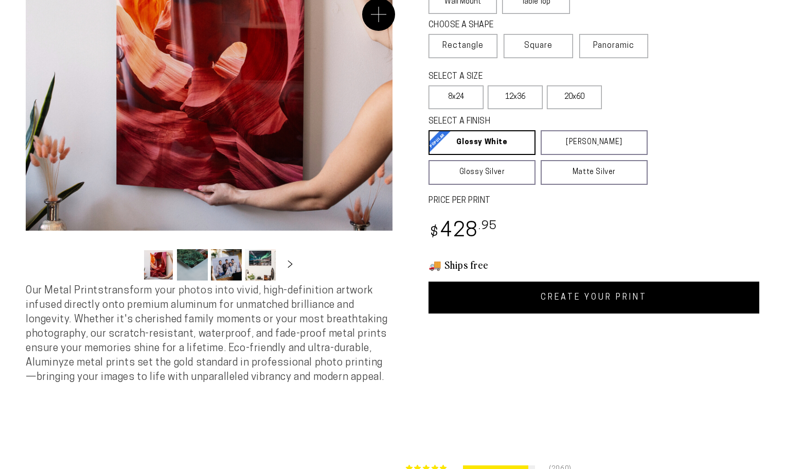 This screenshot has width=785, height=469. I want to click on bdi: 428, so click(463, 231).